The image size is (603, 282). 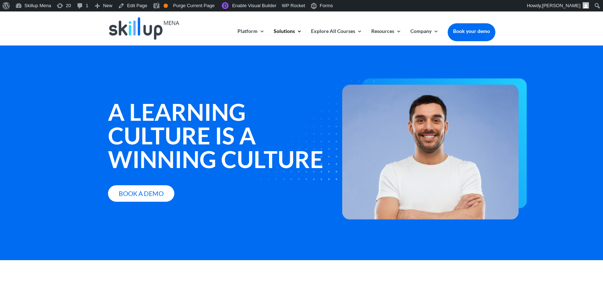 What do you see at coordinates (425, 37) in the screenshot?
I see `a: Company` at bounding box center [425, 37].